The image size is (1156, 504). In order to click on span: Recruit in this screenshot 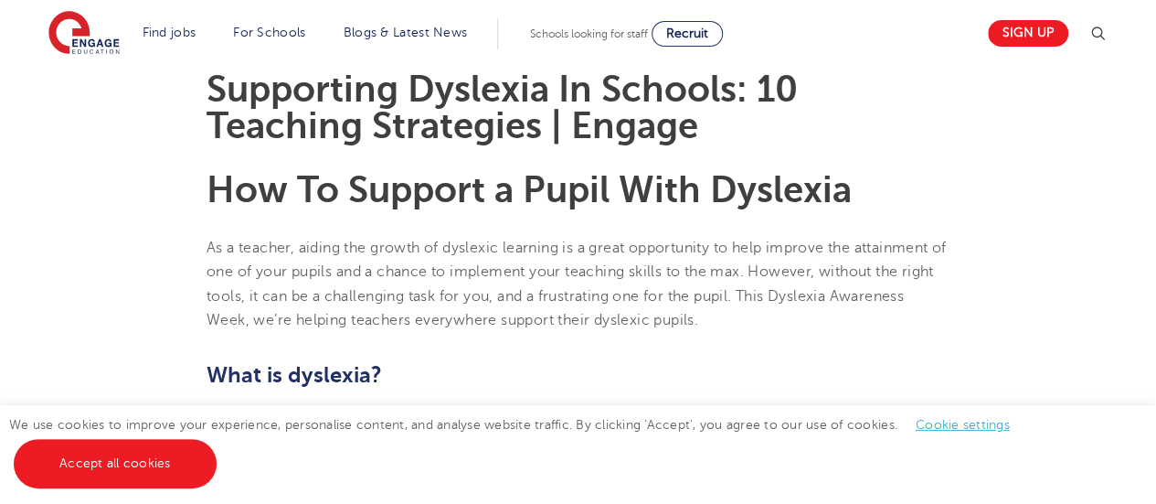, I will do `click(687, 33)`.